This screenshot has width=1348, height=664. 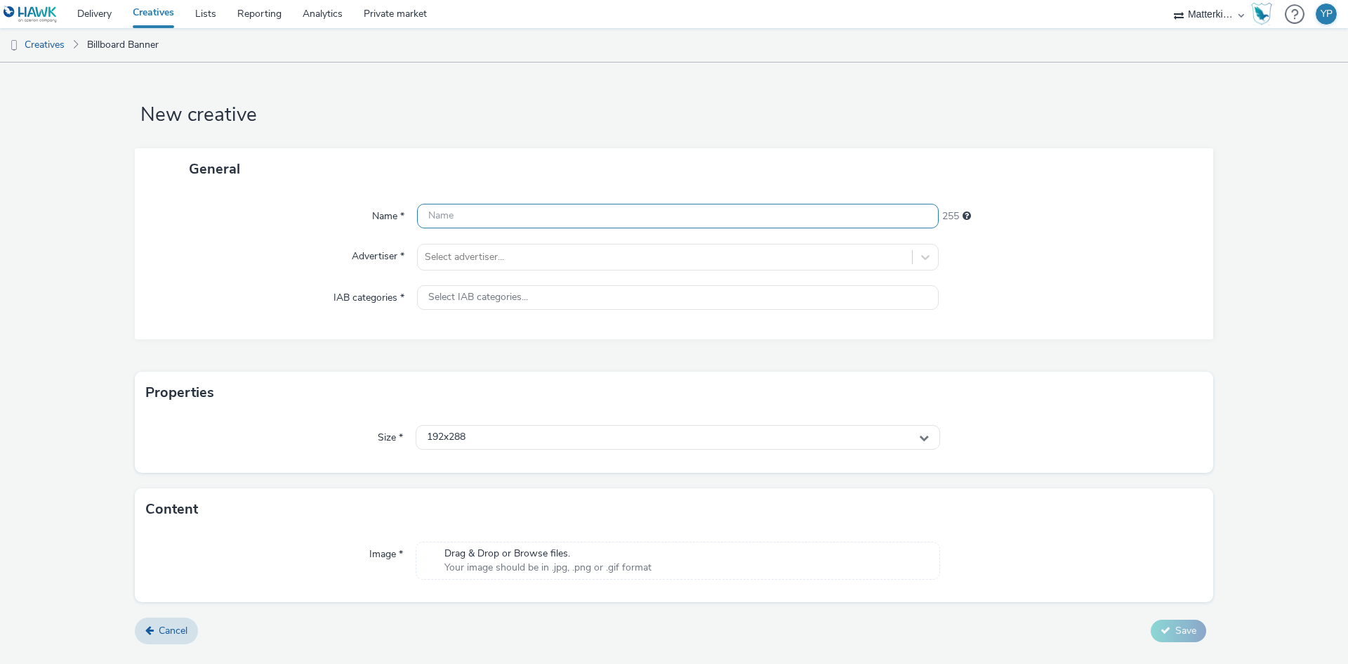 What do you see at coordinates (173, 630) in the screenshot?
I see `span: Cancel` at bounding box center [173, 630].